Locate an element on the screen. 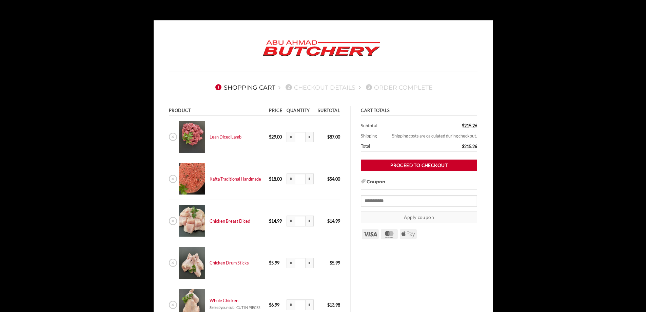  span: 2 is located at coordinates (289, 87).